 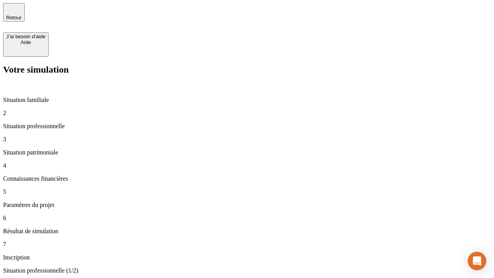 I want to click on span: Retour, so click(x=14, y=17).